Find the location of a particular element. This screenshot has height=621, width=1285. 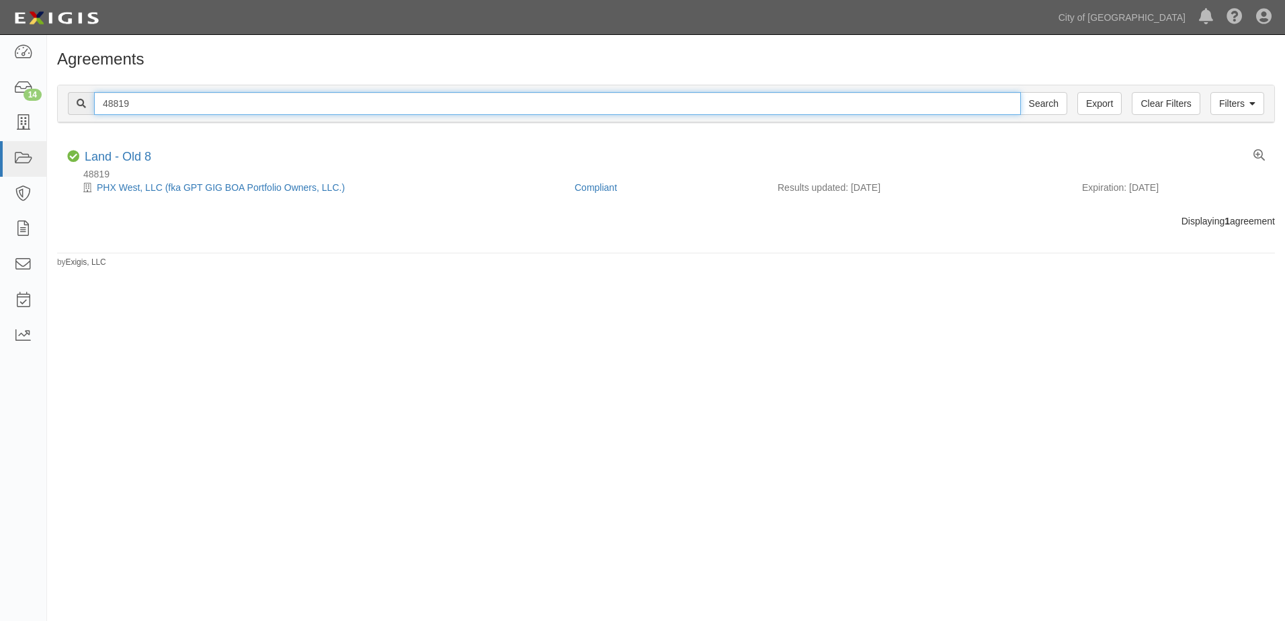

a: Filters is located at coordinates (1237, 104).